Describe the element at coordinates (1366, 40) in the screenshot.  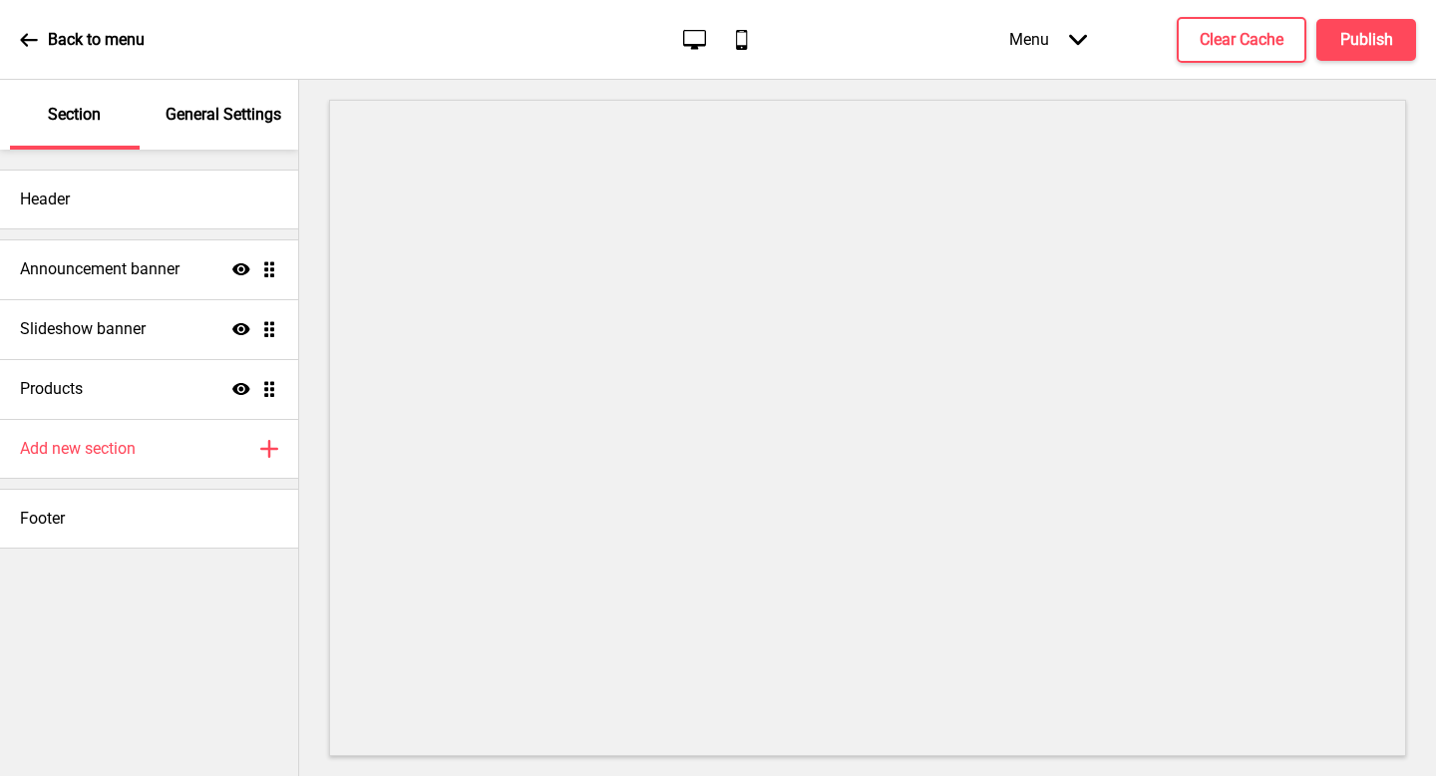
I see `h4: Publish` at that location.